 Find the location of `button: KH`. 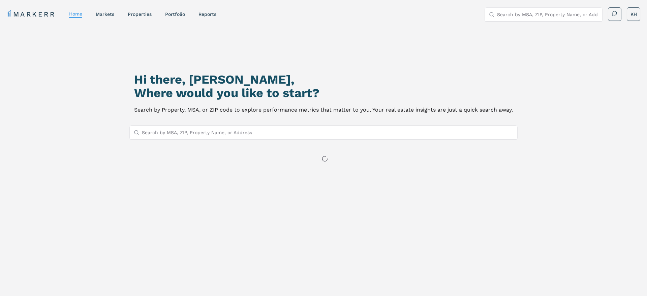

button: KH is located at coordinates (633, 14).